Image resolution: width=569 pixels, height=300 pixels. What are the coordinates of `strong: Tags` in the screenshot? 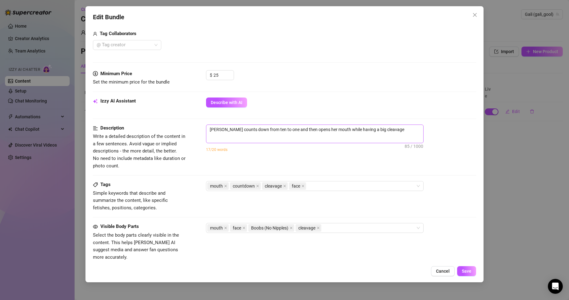 It's located at (105, 185).